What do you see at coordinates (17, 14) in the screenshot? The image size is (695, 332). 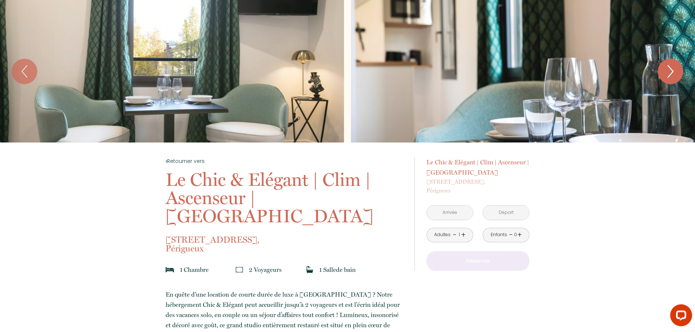 I see `button: Open LiveChat chat widget` at bounding box center [17, 14].